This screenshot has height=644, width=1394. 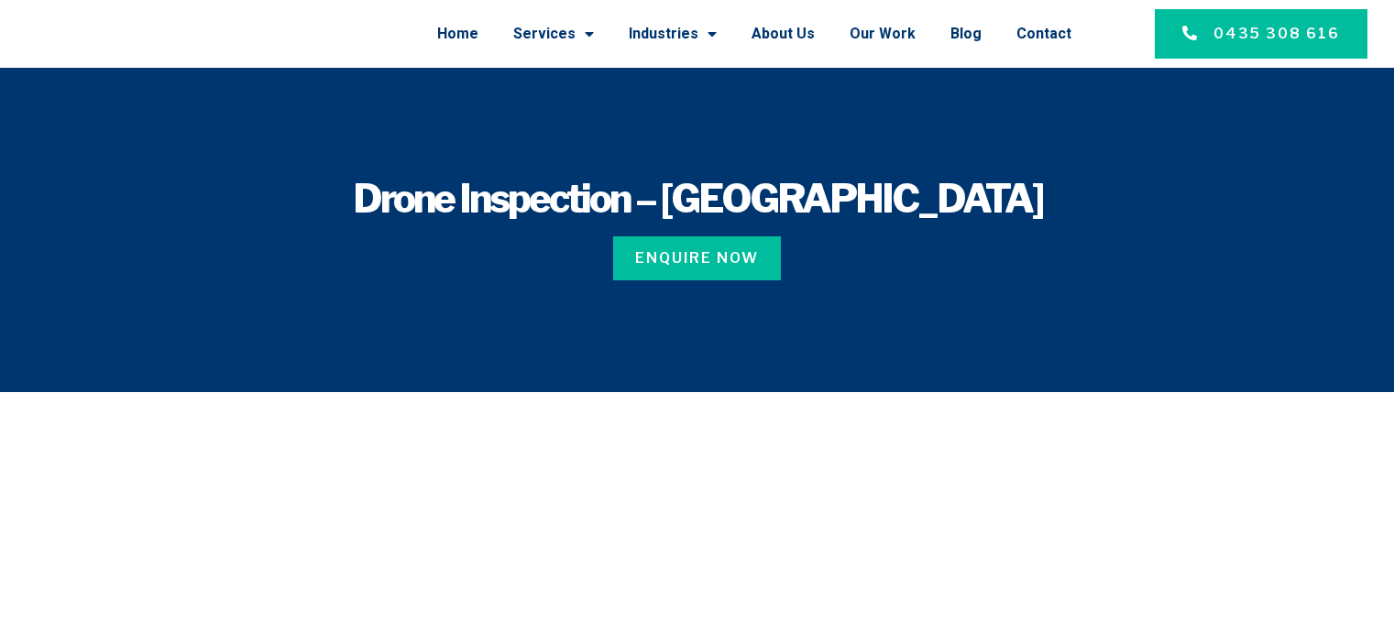 I want to click on a: Home, so click(x=457, y=34).